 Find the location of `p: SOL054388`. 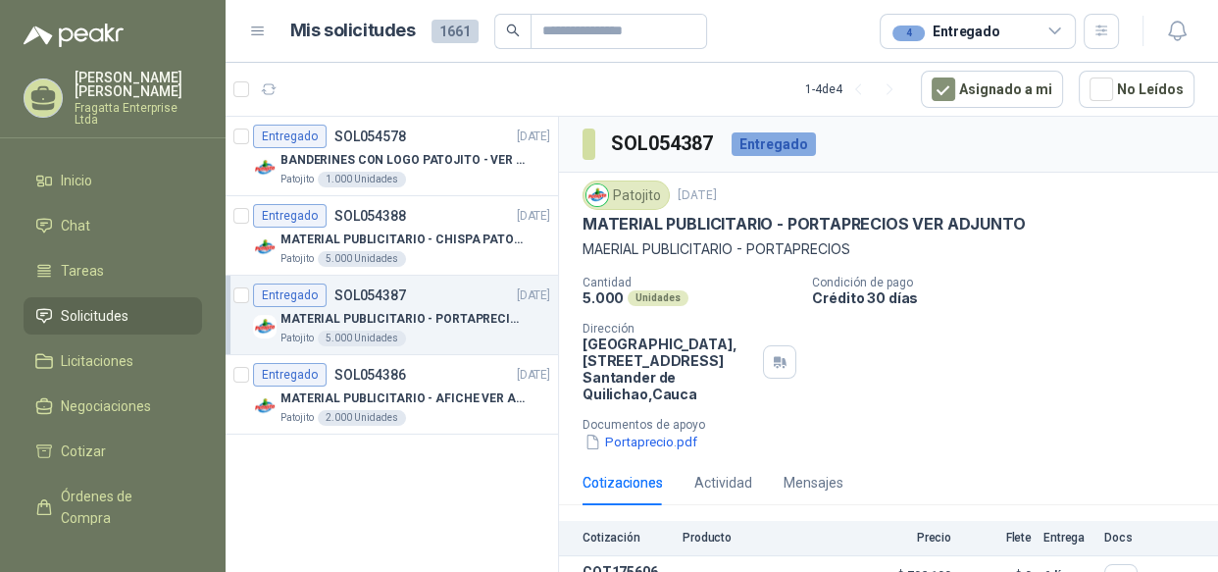

p: SOL054388 is located at coordinates (370, 216).